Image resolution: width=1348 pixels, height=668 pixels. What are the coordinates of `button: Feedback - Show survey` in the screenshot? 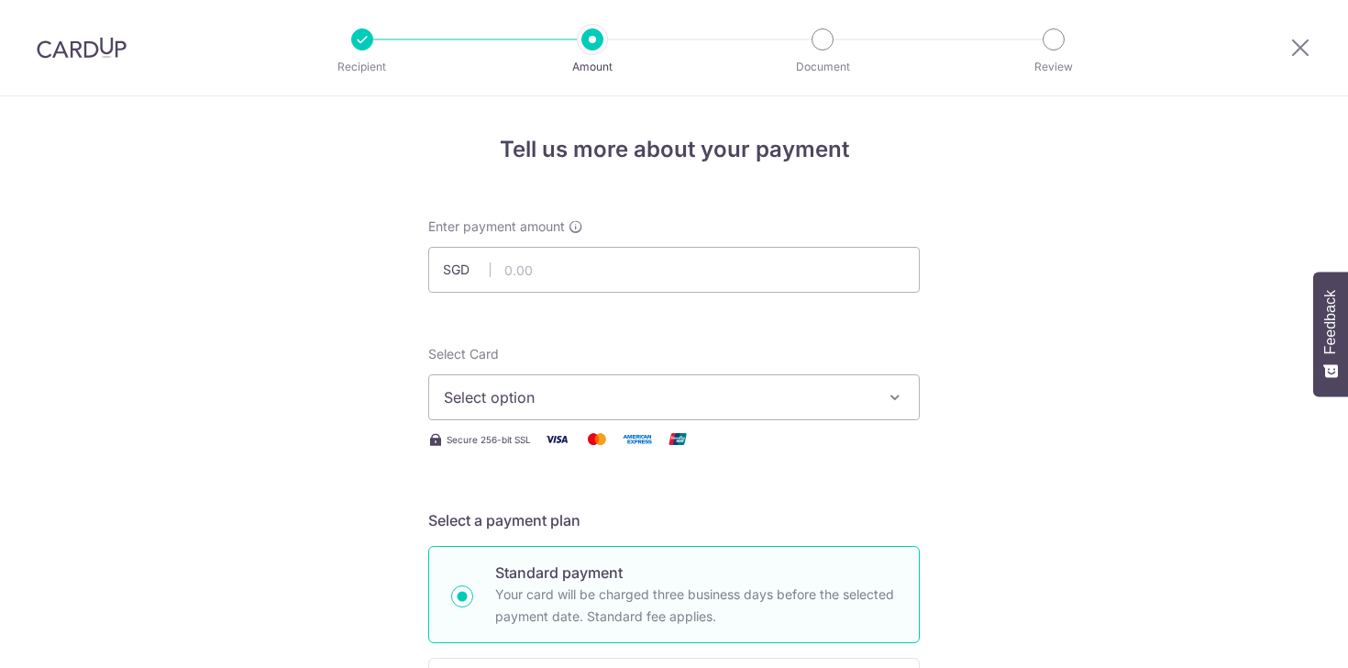 It's located at (1331, 334).